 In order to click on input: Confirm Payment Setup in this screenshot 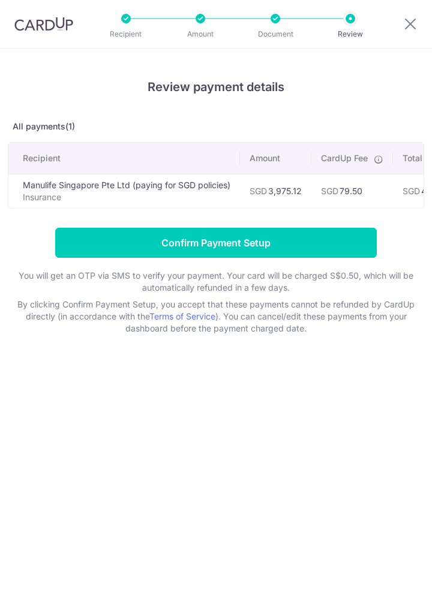, I will do `click(216, 243)`.